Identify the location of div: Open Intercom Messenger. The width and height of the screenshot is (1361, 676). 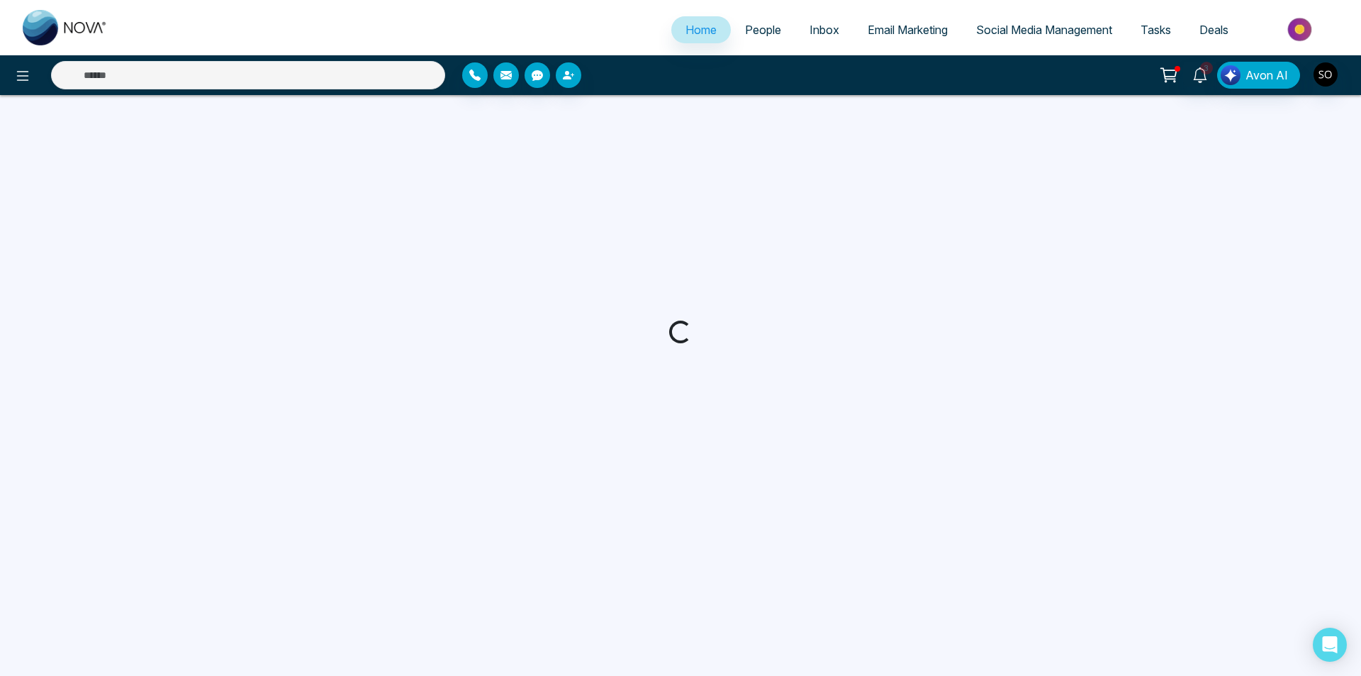
(1330, 644).